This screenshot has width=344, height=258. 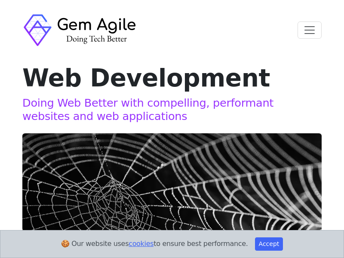 What do you see at coordinates (141, 243) in the screenshot?
I see `a: cookies` at bounding box center [141, 243].